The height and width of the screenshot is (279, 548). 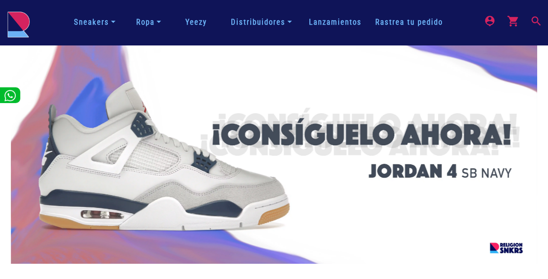 I want to click on mat-icon: person_pin, so click(x=489, y=20).